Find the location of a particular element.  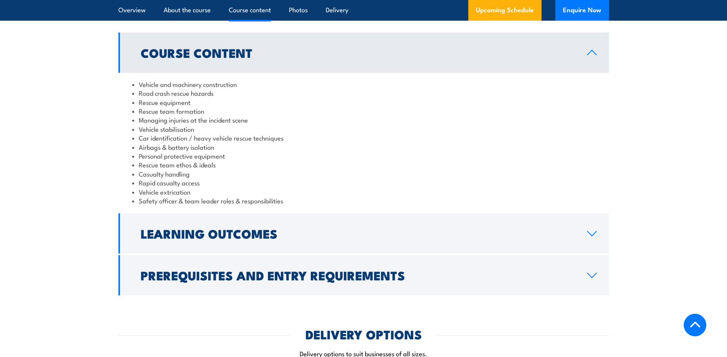

li: Road crash rescue hazards is located at coordinates (364, 93).